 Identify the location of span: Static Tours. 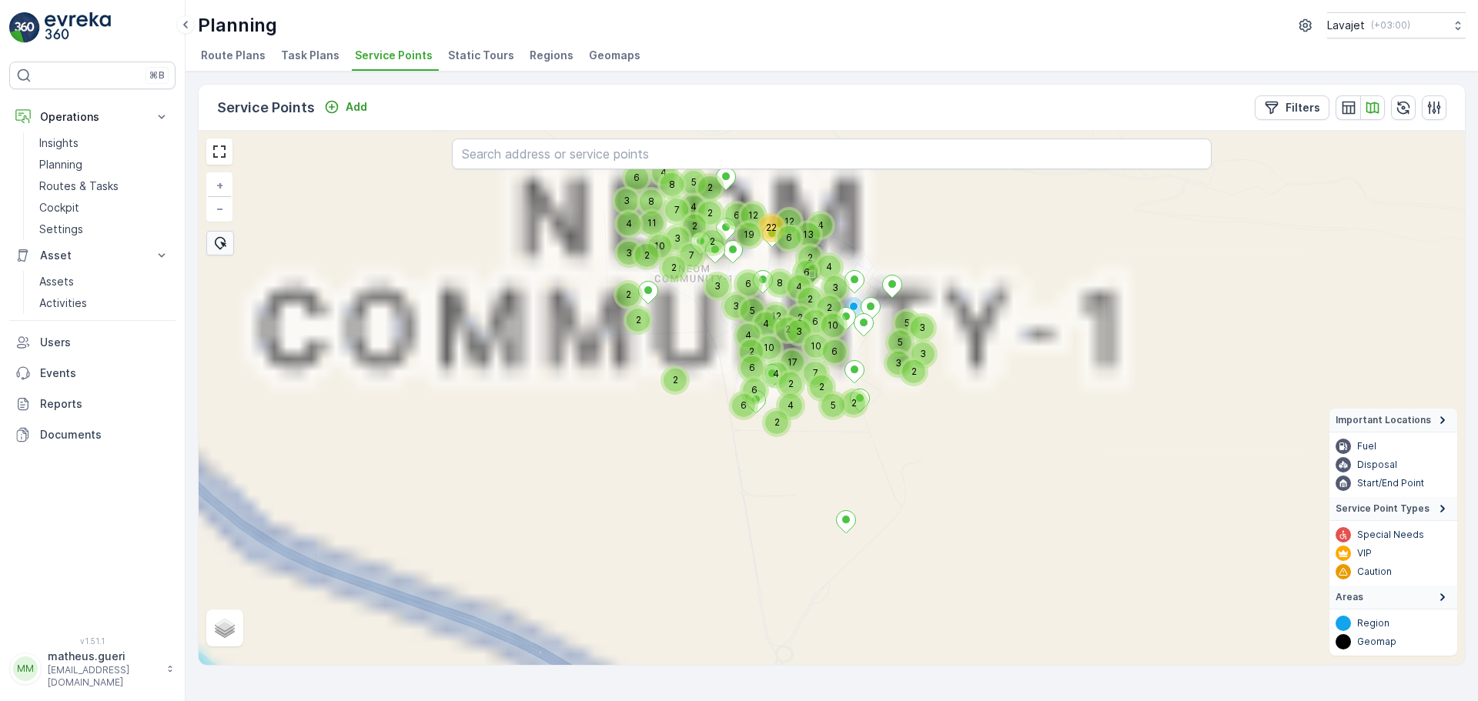
(481, 55).